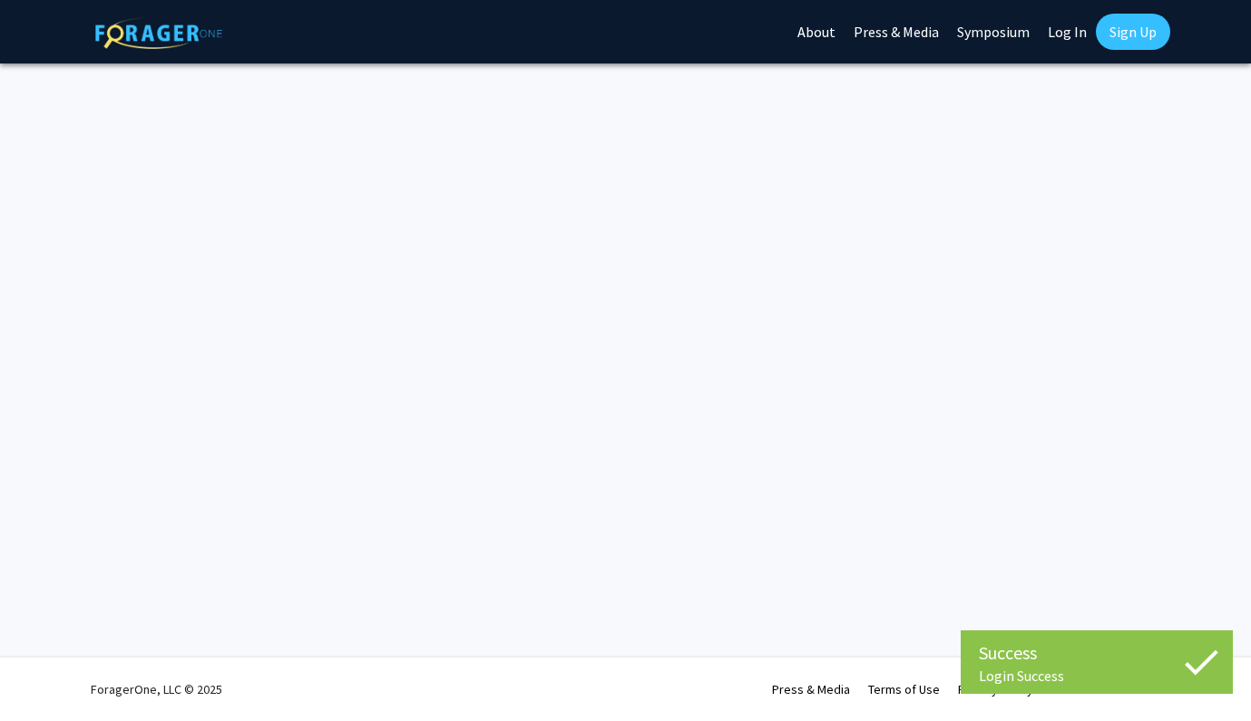 The width and height of the screenshot is (1251, 721). Describe the element at coordinates (159, 33) in the screenshot. I see `img: ForagerOne Logo` at that location.